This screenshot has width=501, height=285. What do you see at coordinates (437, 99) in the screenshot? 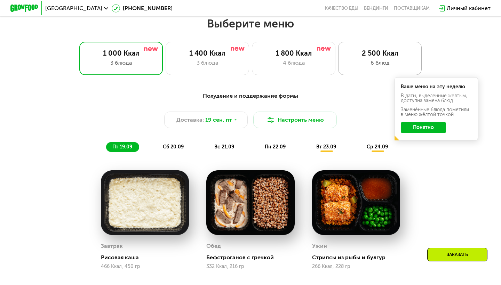
I see `div: В даты, выделенные желтым, доступна замена блюд.` at bounding box center [437, 99].